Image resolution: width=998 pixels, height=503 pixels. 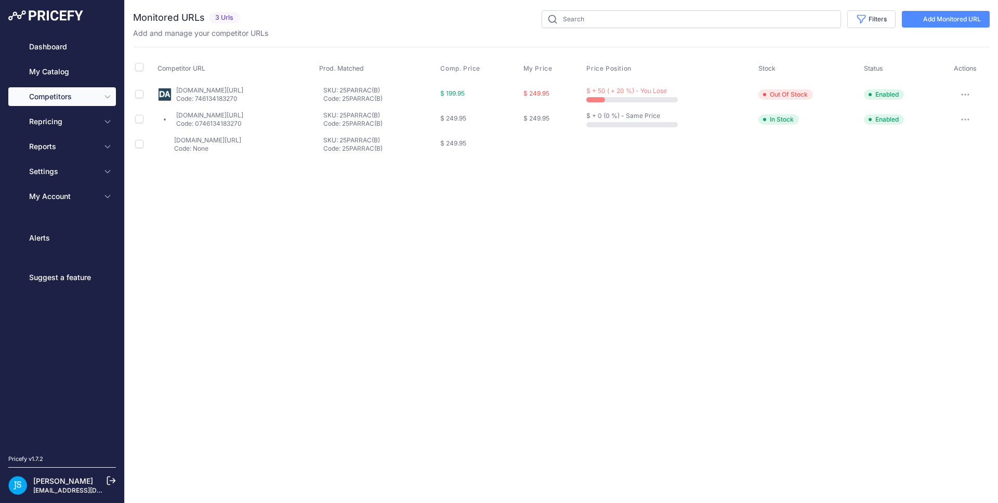 I want to click on span: $ + 0 (0 %) - Same Price, so click(x=624, y=115).